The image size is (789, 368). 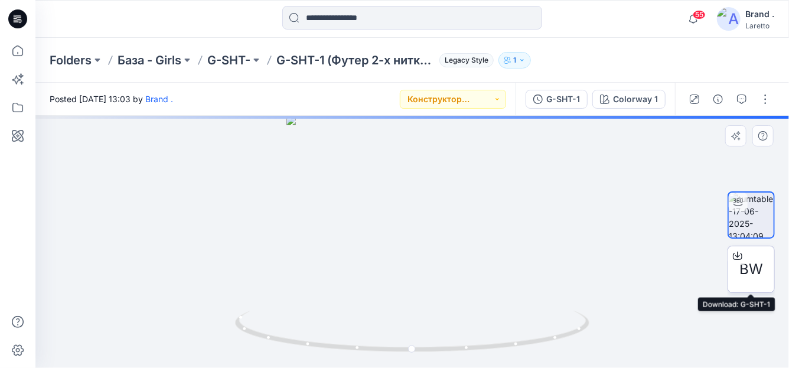 What do you see at coordinates (514, 60) in the screenshot?
I see `p: 1` at bounding box center [514, 60].